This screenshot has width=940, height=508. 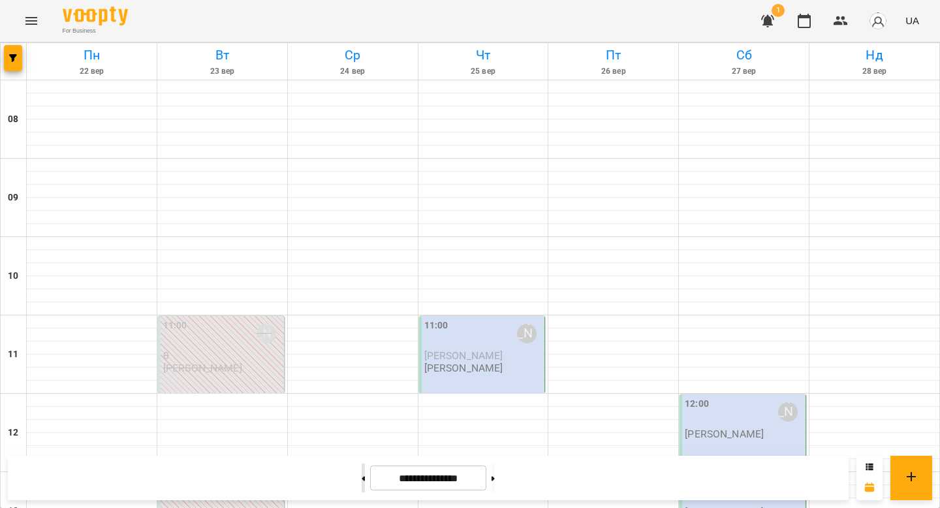 What do you see at coordinates (778, 10) in the screenshot?
I see `span: 1` at bounding box center [778, 10].